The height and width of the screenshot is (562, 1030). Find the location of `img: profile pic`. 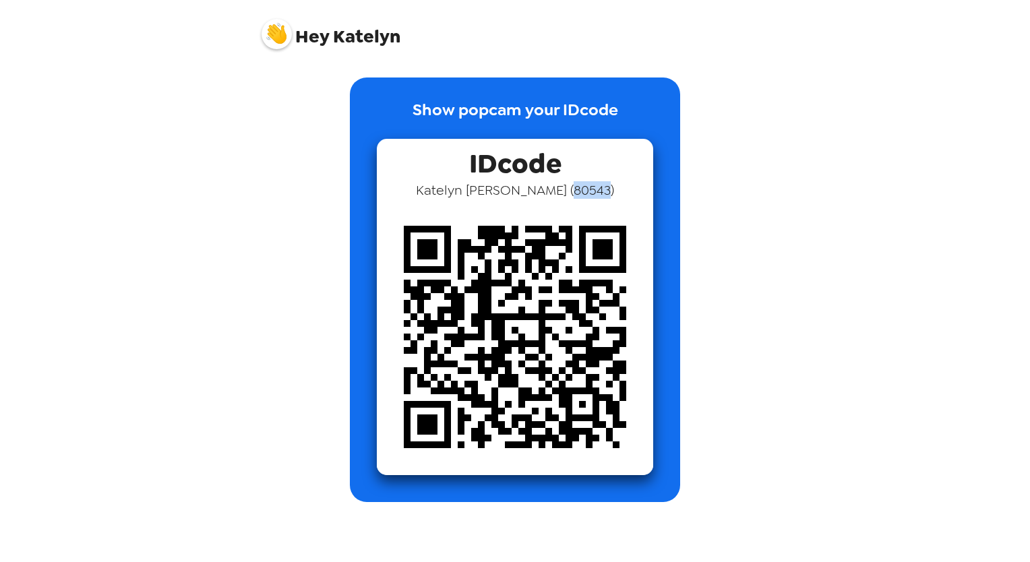

img: profile pic is located at coordinates (276, 34).